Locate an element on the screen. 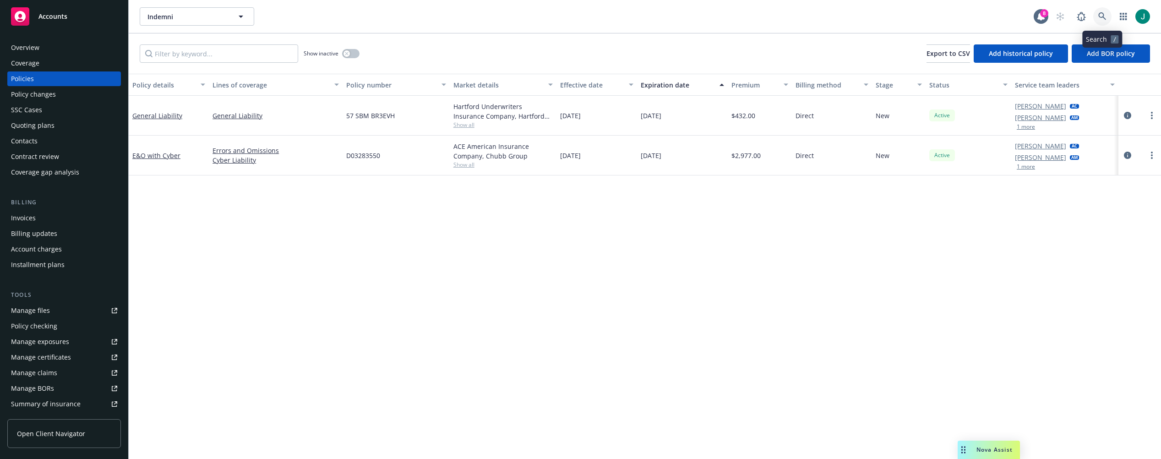 The height and width of the screenshot is (459, 1161). span: Export to CSV is located at coordinates (948, 53).